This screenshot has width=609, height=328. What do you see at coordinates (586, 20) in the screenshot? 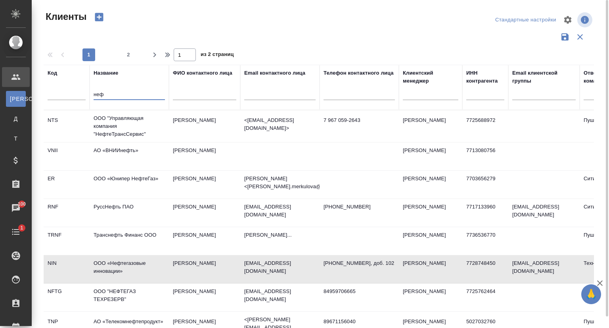
I see `span: Посмотреть информацию` at bounding box center [586, 20].